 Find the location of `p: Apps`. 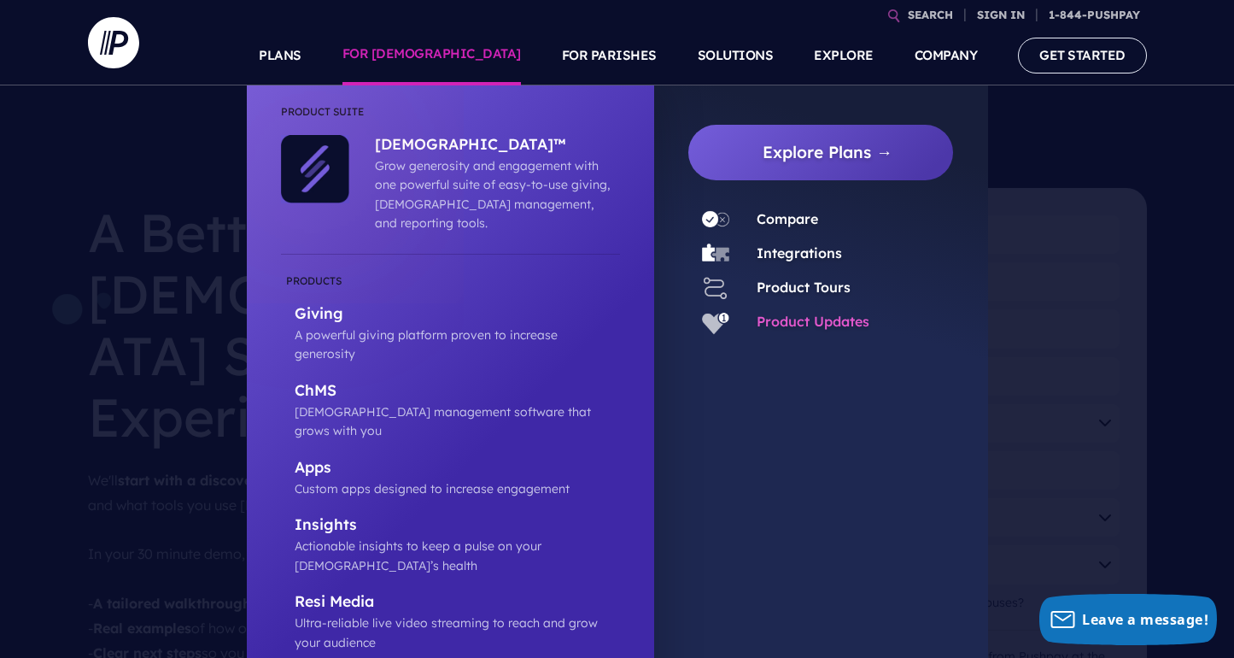

p: Apps is located at coordinates (457, 468).